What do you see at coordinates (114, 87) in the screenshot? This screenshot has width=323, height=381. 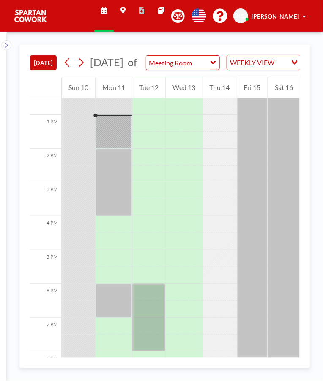 I see `div: Mon 11` at bounding box center [114, 87].